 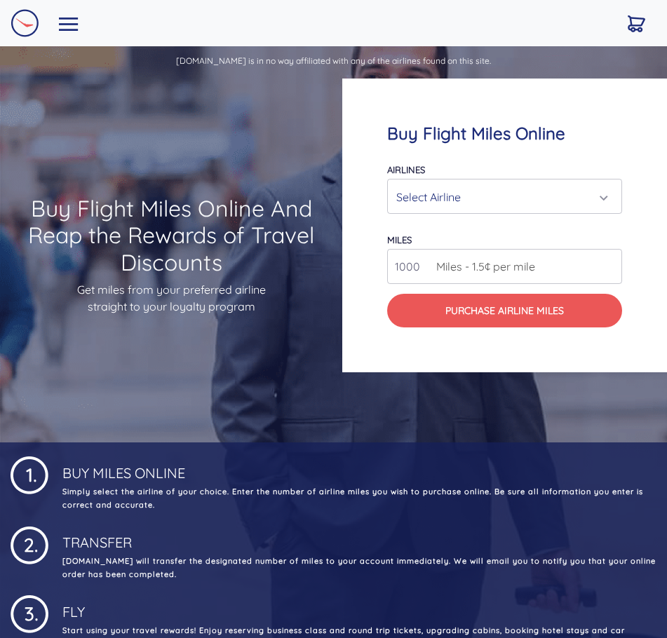 What do you see at coordinates (482, 266) in the screenshot?
I see `span: Miles - 1.5¢ per mile` at bounding box center [482, 266].